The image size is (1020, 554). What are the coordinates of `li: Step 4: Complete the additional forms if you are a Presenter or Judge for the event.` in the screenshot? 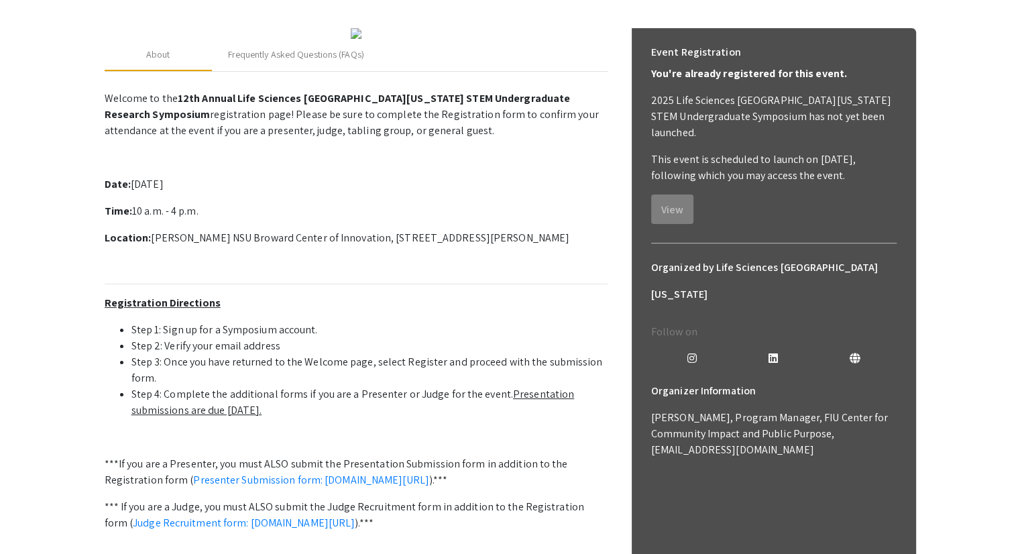 It's located at (370, 403).